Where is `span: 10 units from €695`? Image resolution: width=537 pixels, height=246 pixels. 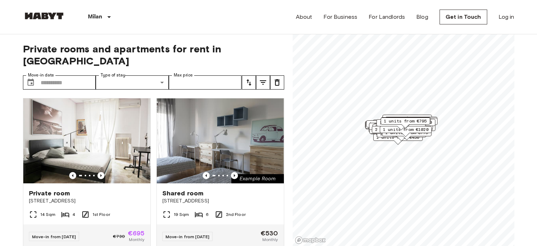 span: 10 units from €695 is located at coordinates (411, 120).